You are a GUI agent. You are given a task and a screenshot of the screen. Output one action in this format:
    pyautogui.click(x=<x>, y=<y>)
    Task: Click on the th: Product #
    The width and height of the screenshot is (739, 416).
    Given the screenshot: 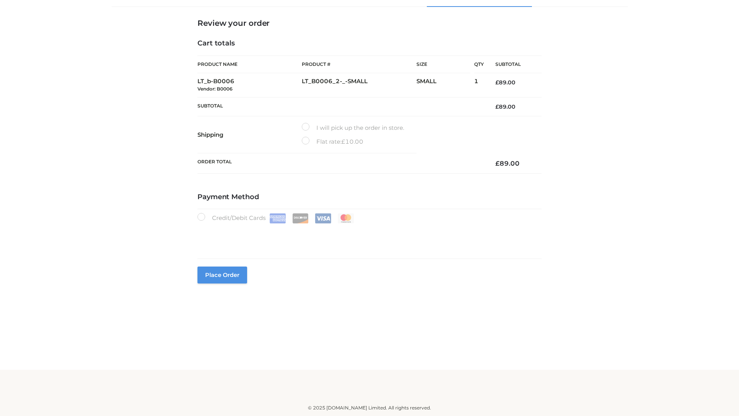 What is the action you would take?
    pyautogui.click(x=359, y=64)
    